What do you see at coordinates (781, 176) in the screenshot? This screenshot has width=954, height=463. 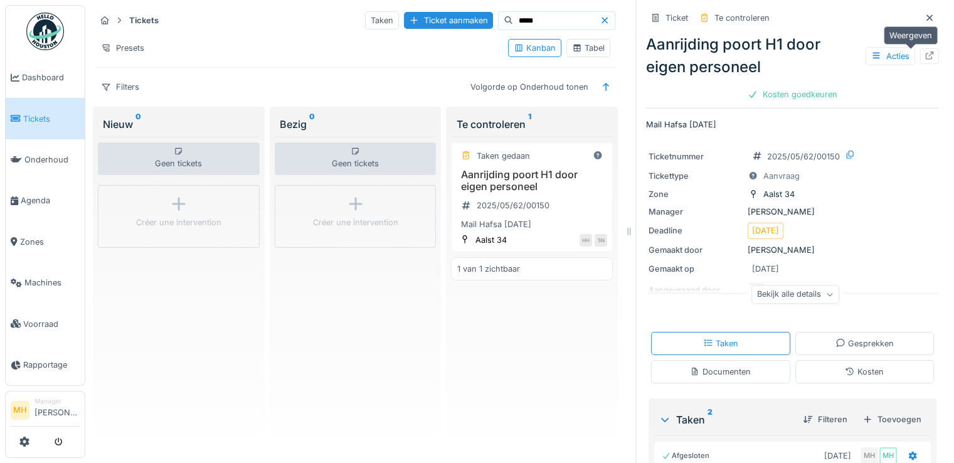 I see `div: Aanvraag` at bounding box center [781, 176].